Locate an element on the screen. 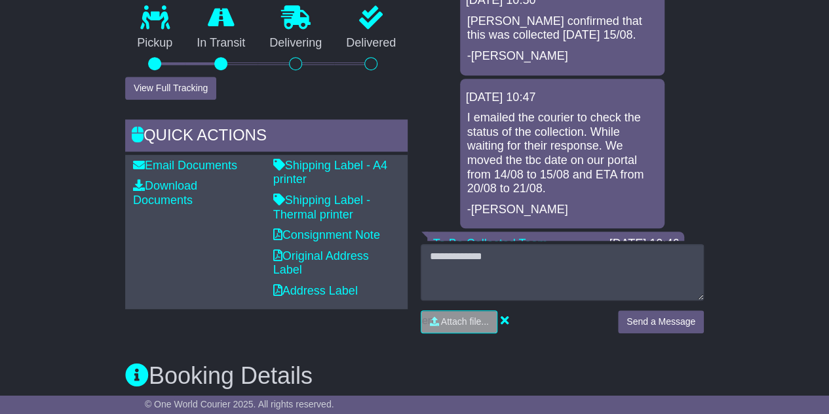  button: View Full Tracking is located at coordinates (170, 88).